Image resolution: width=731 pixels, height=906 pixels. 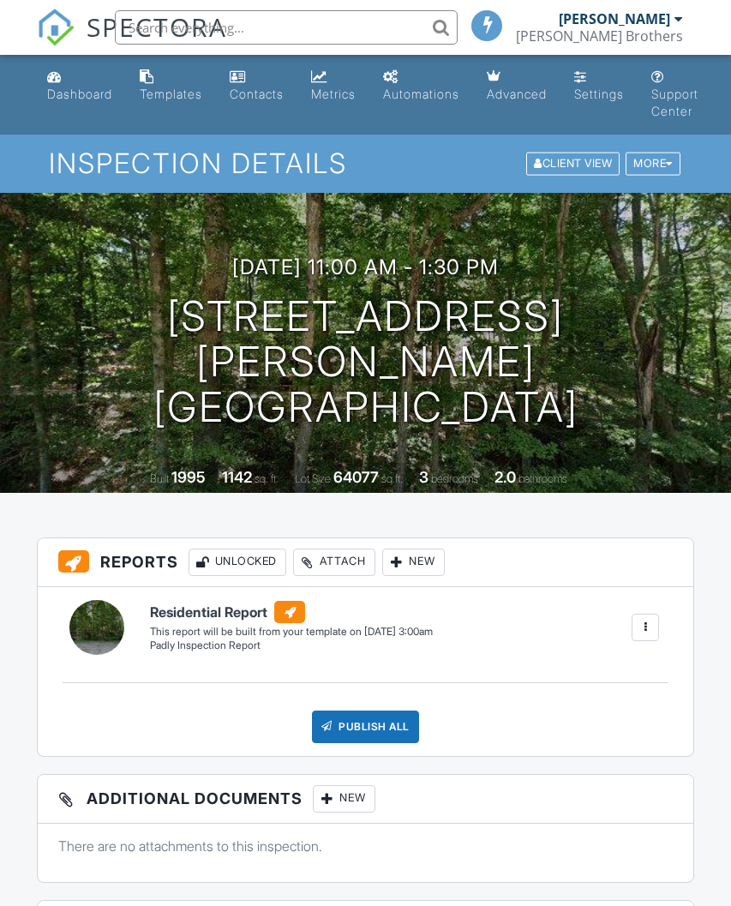 What do you see at coordinates (291, 612) in the screenshot?
I see `h6: Residential Report` at bounding box center [291, 612].